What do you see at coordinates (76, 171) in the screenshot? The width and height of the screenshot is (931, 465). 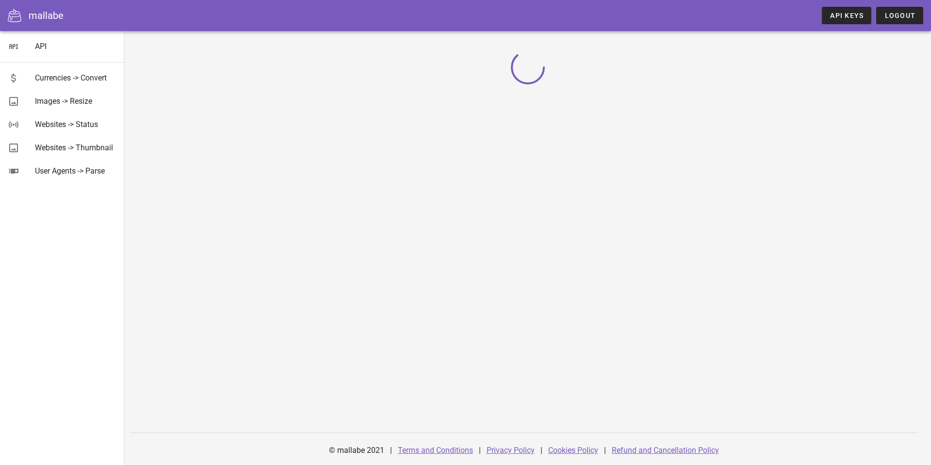 I see `div: User Agents -> Parse` at bounding box center [76, 171].